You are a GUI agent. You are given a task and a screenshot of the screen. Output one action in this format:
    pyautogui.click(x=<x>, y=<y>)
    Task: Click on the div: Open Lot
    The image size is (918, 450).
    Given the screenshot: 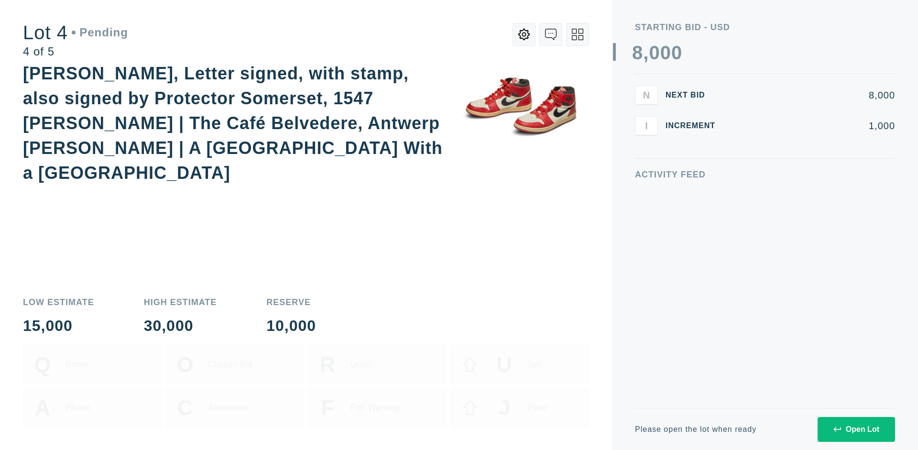 What is the action you would take?
    pyautogui.click(x=857, y=430)
    